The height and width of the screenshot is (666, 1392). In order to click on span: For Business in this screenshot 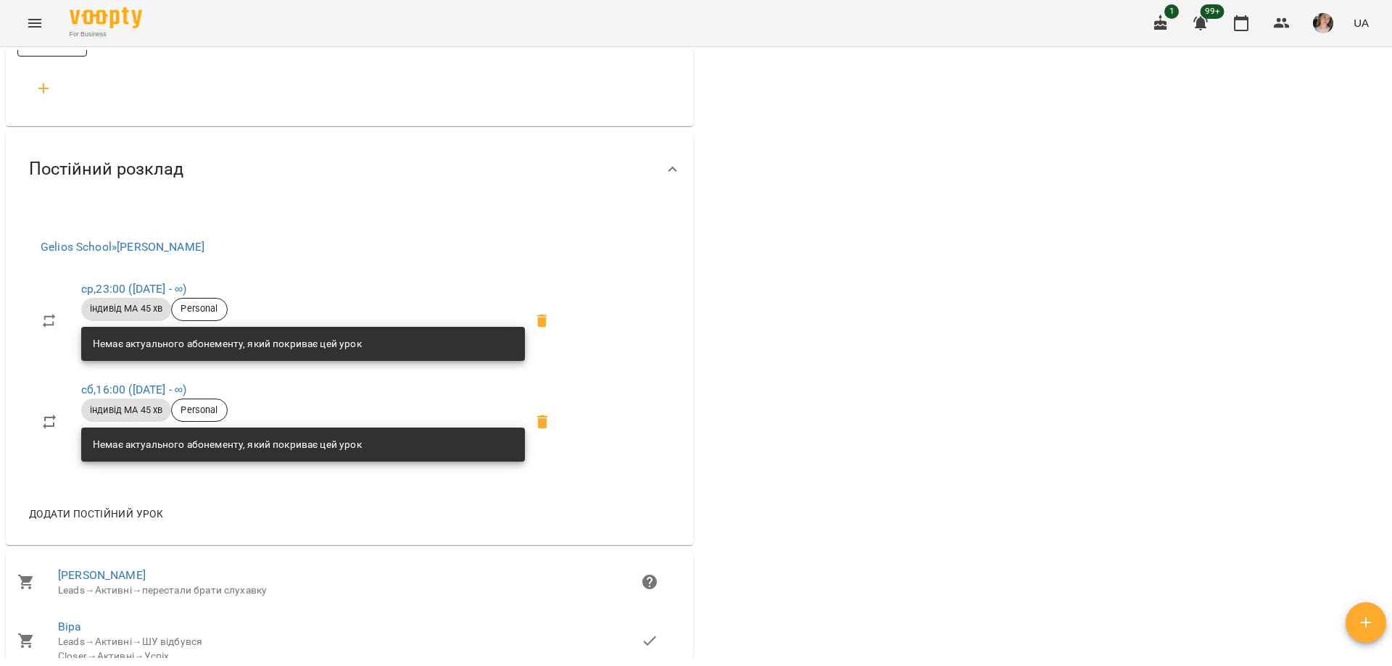, I will do `click(106, 34)`.